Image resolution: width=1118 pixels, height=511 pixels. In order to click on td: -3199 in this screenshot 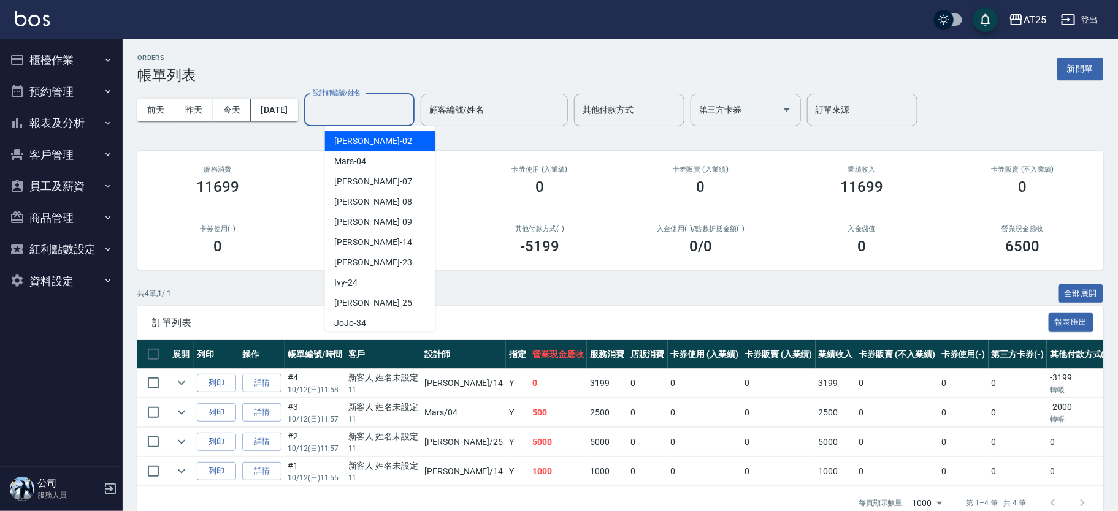, I will do `click(1080, 383)`.